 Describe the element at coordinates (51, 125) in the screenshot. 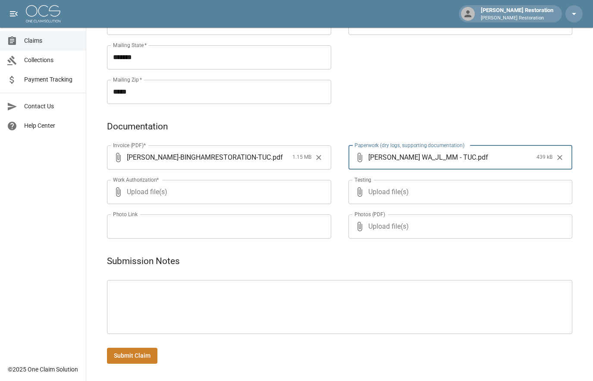

I see `span: Help Center` at that location.